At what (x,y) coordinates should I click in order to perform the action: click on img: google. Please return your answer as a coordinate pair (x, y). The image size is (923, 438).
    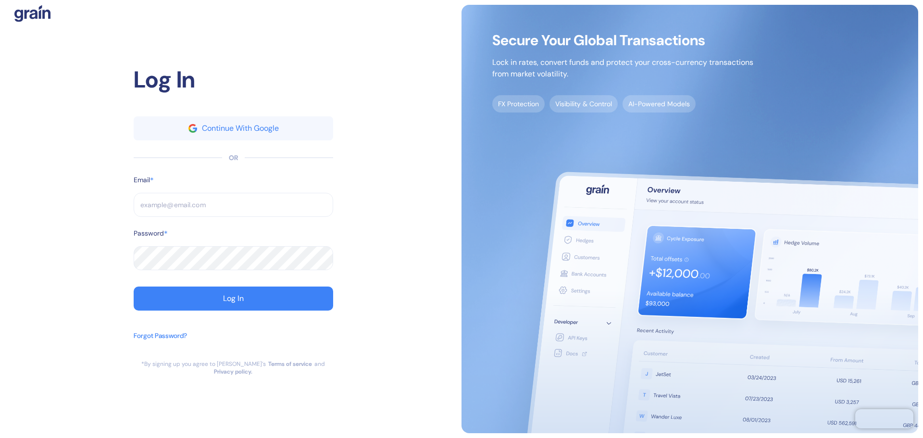
    Looking at the image, I should click on (193, 128).